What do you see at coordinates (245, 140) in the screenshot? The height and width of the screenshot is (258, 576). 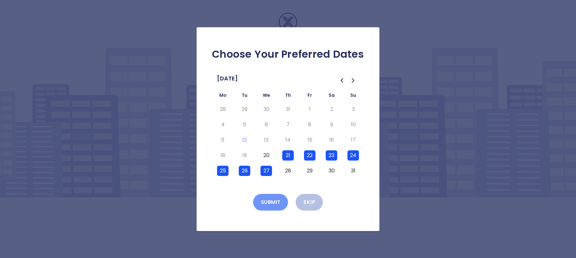 I see `button: Today, Tuesday, August 12th, 2025` at bounding box center [245, 140].